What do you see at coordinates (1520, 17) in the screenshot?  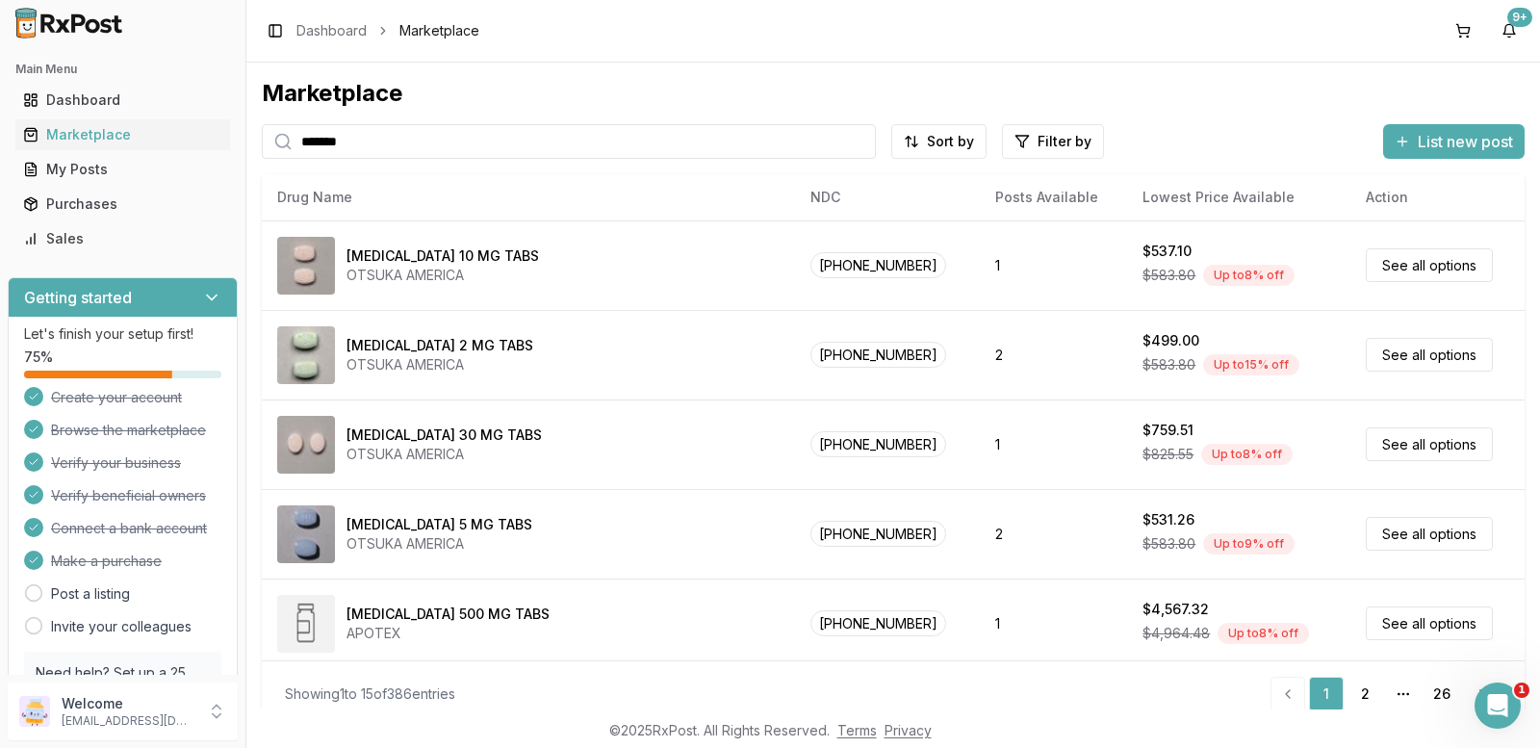 I see `div: 9+` at bounding box center [1520, 17].